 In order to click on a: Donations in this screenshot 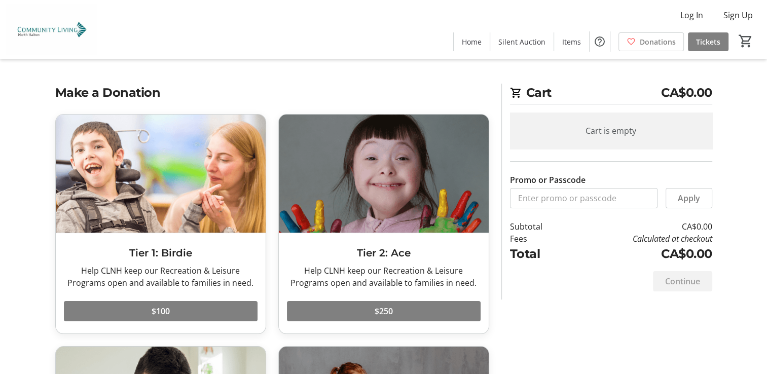, I will do `click(651, 42)`.